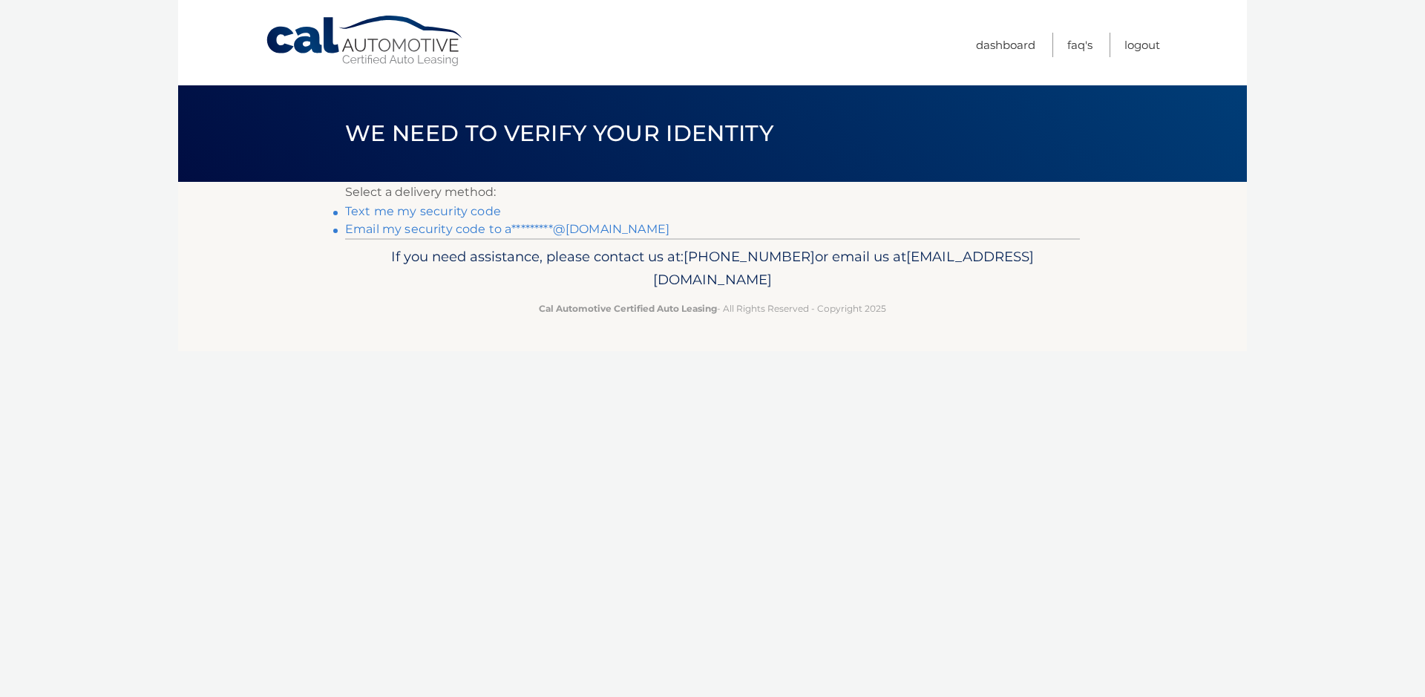  Describe the element at coordinates (712, 192) in the screenshot. I see `p: Select a delivery method:` at that location.